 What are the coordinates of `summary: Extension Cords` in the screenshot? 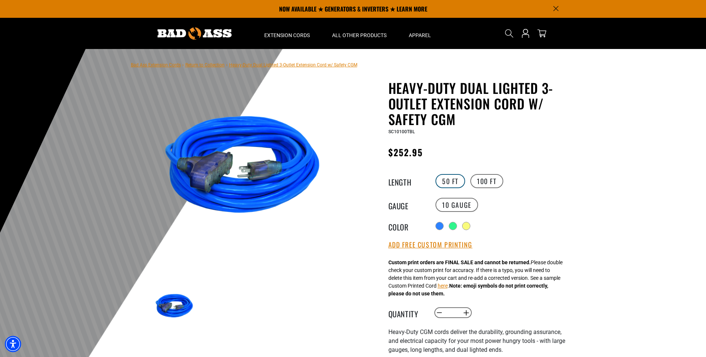 It's located at (287, 33).